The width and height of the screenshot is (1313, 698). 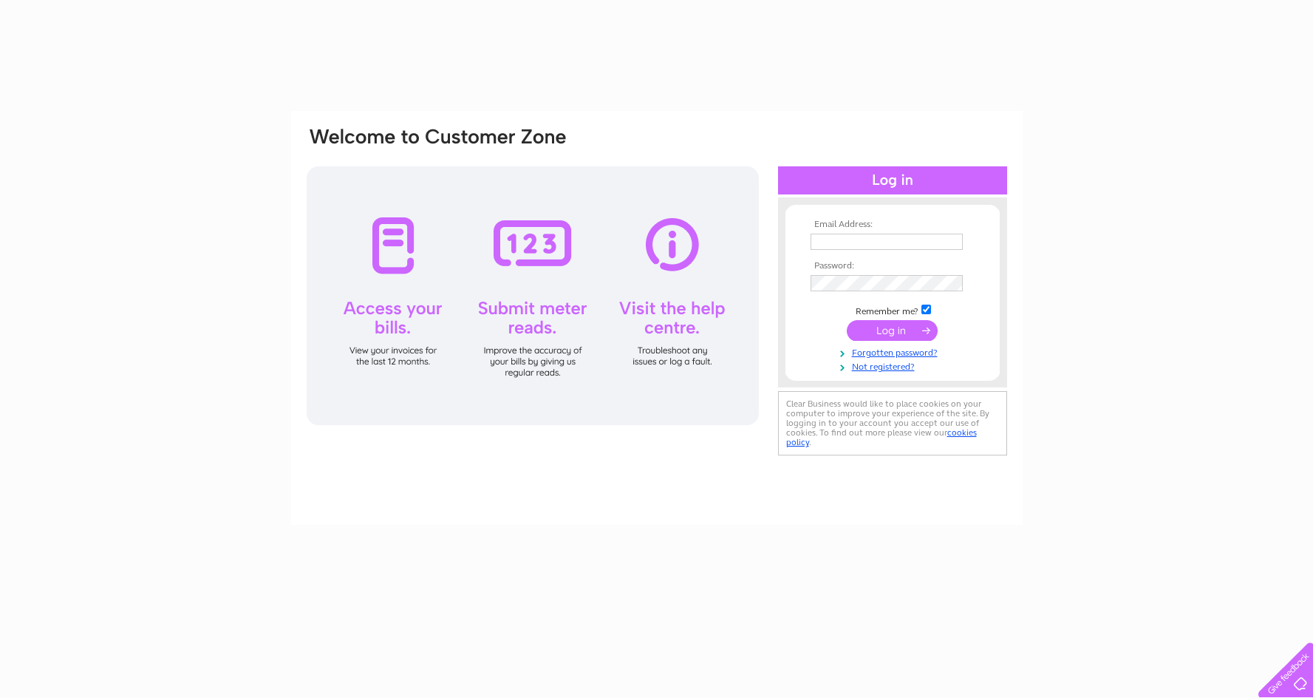 I want to click on input: Submit, so click(x=892, y=330).